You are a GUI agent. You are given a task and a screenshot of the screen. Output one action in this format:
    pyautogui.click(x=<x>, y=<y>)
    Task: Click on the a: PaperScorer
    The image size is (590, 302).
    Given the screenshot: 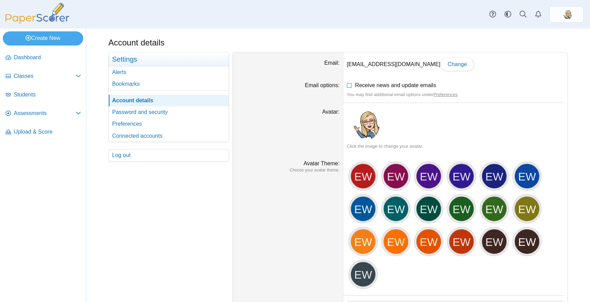 What is the action you would take?
    pyautogui.click(x=37, y=22)
    